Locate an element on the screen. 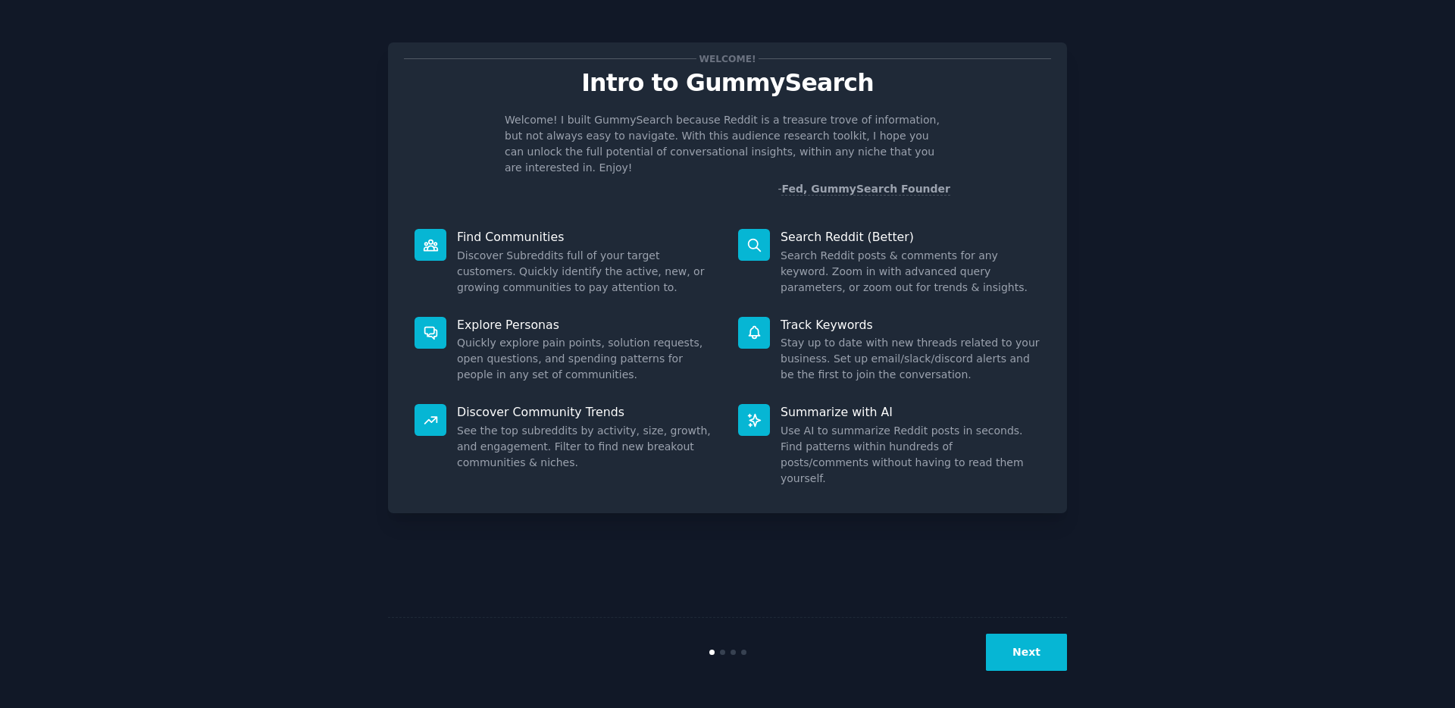 This screenshot has width=1455, height=708. p: Explore Personas is located at coordinates (586, 324).